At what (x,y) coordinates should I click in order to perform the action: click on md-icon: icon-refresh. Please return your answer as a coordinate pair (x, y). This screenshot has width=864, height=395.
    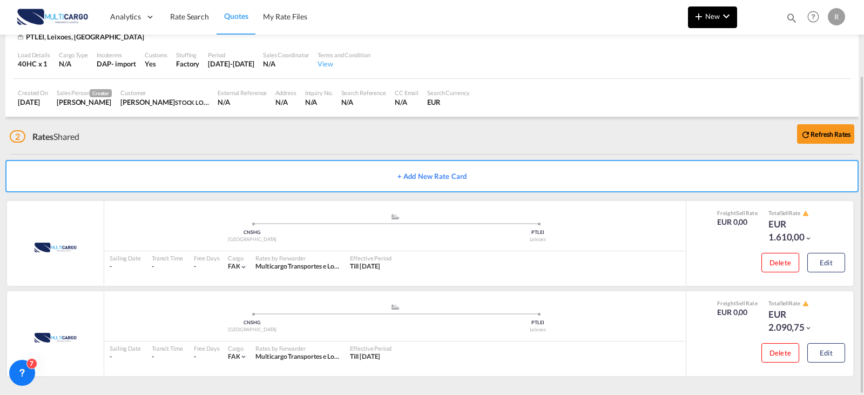
    Looking at the image, I should click on (806, 134).